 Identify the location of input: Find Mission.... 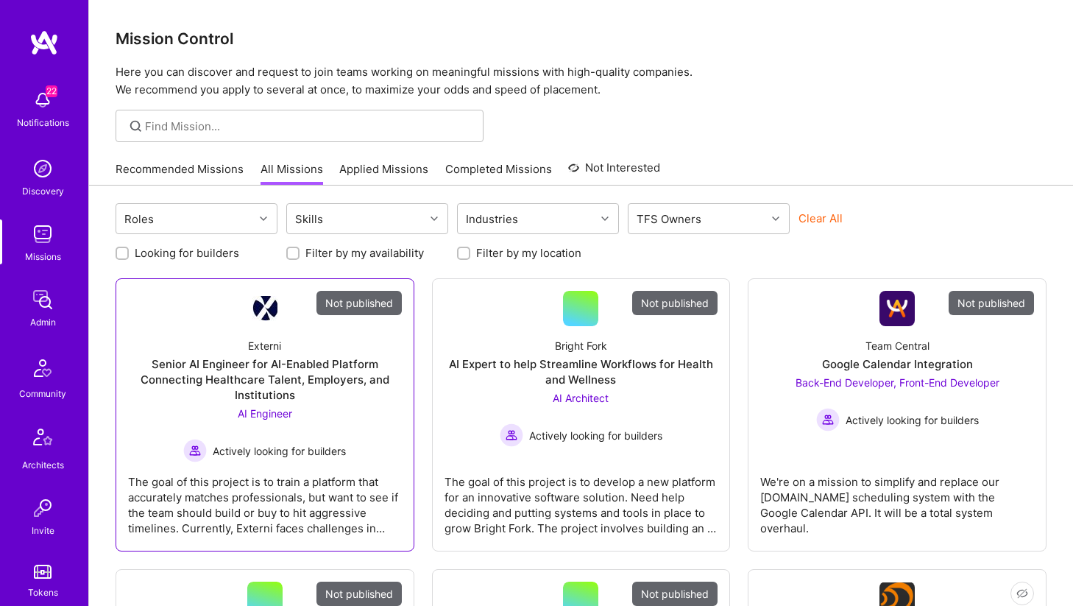
(308, 126).